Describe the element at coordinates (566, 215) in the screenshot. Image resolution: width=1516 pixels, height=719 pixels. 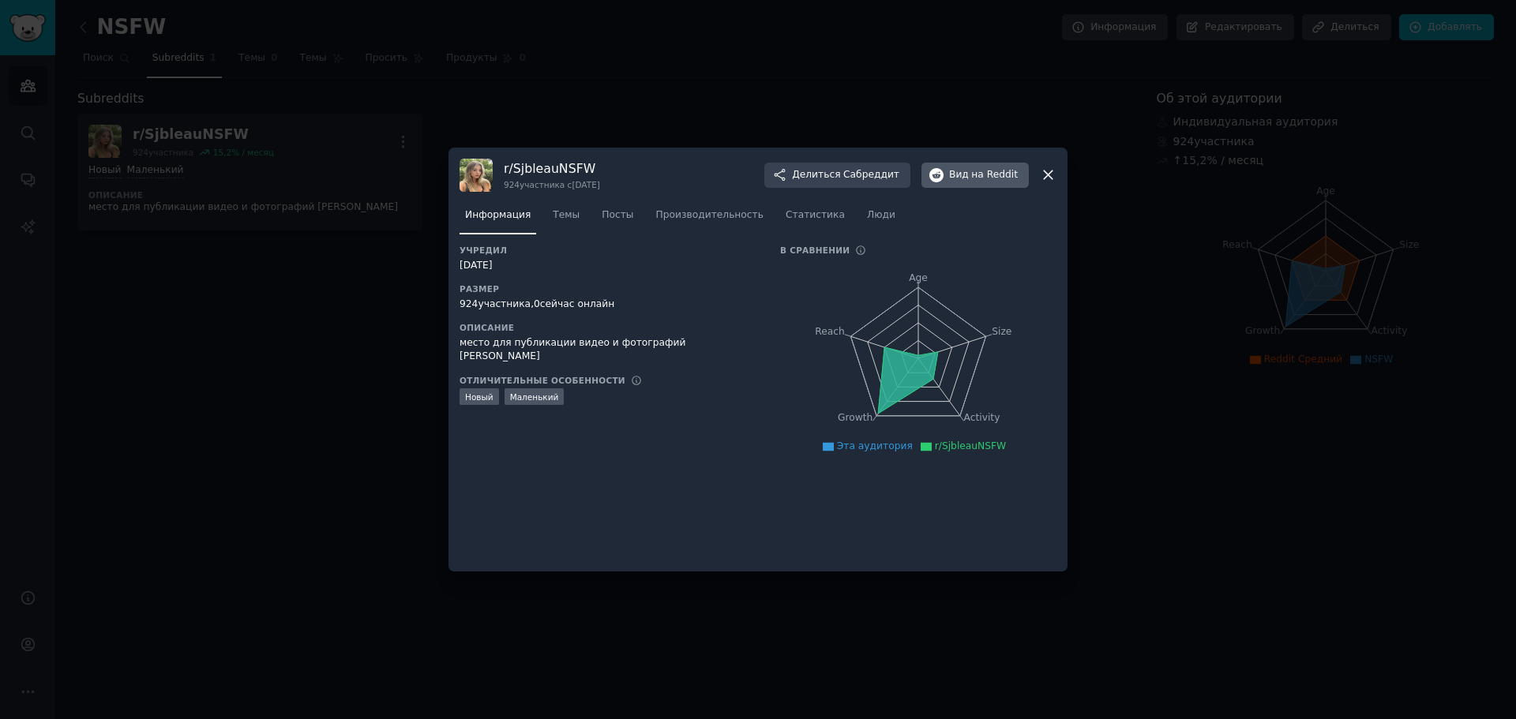
I see `font: Темы` at that location.